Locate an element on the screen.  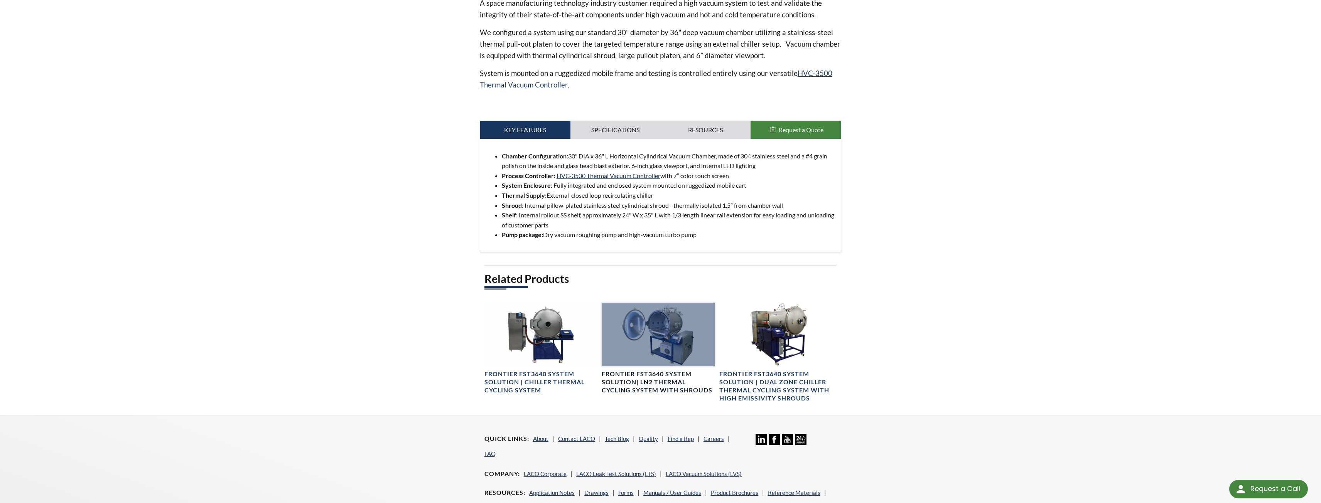
strong: Shroud is located at coordinates (512, 205).